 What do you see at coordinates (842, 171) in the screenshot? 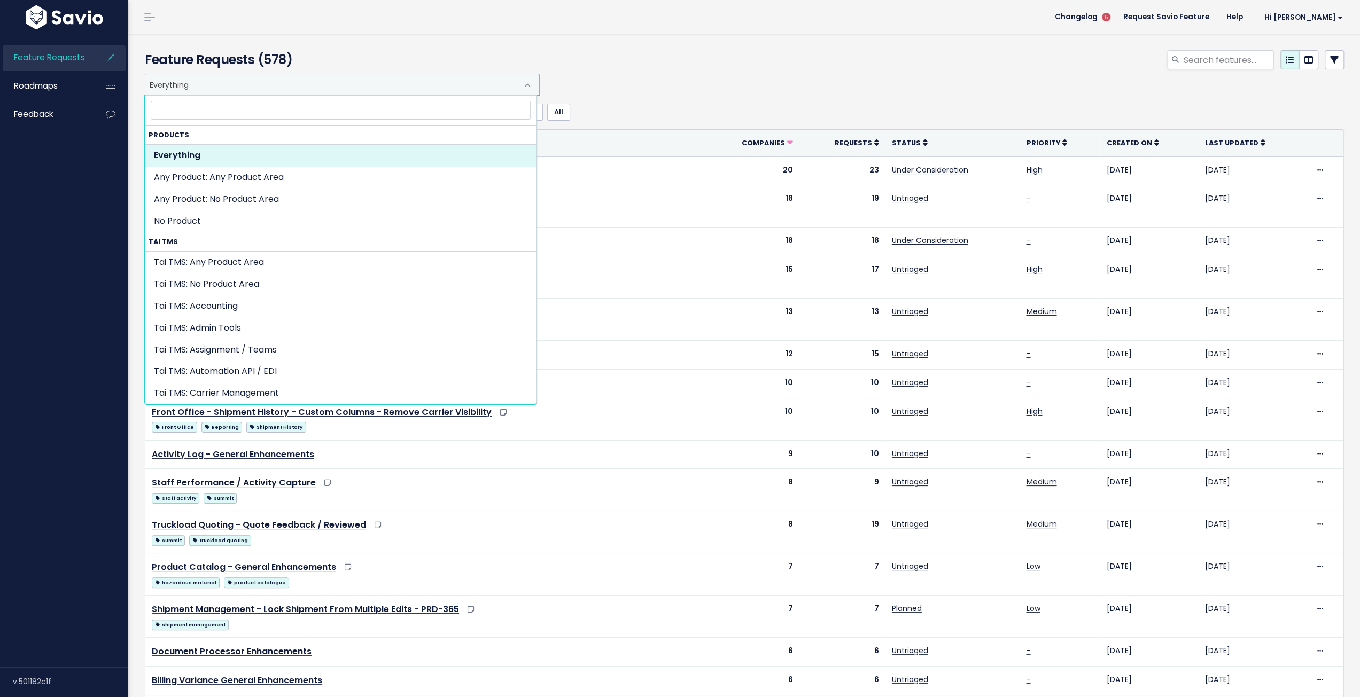
I see `td: 23` at bounding box center [842, 171].